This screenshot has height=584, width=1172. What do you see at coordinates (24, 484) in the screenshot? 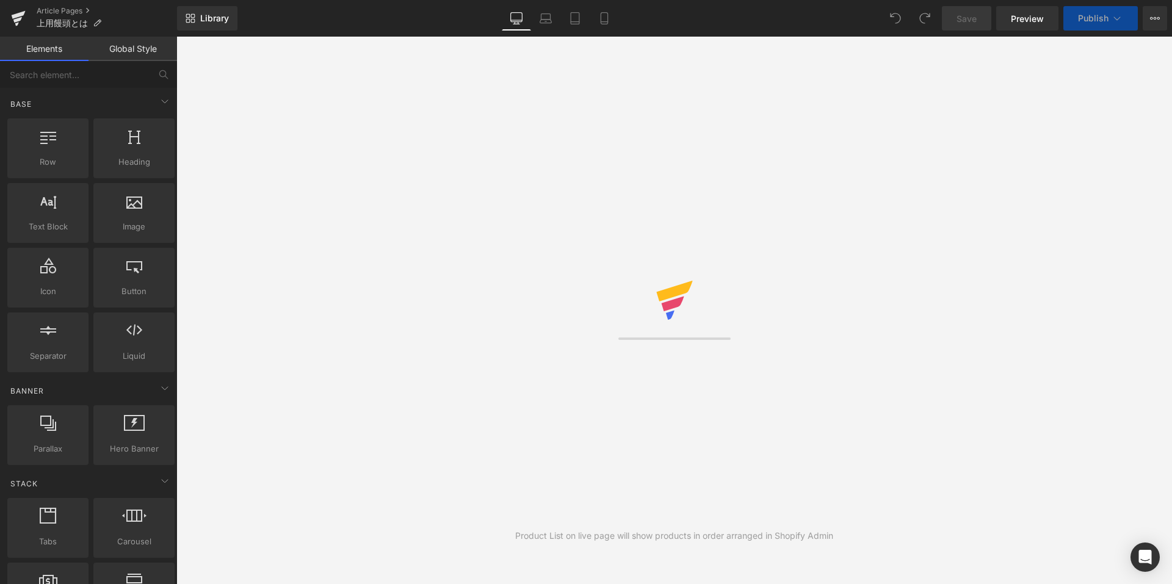
I see `span: Stack` at bounding box center [24, 484].